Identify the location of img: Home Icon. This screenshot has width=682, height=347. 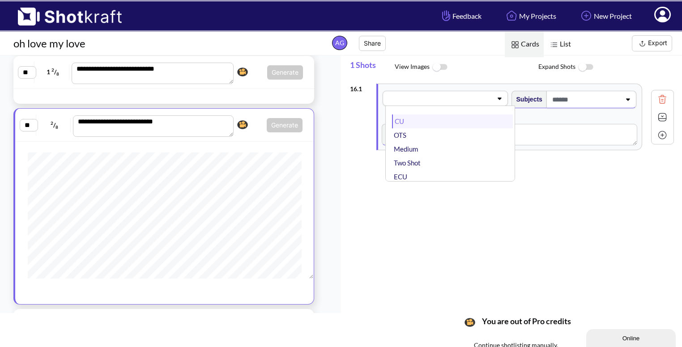
(512, 16).